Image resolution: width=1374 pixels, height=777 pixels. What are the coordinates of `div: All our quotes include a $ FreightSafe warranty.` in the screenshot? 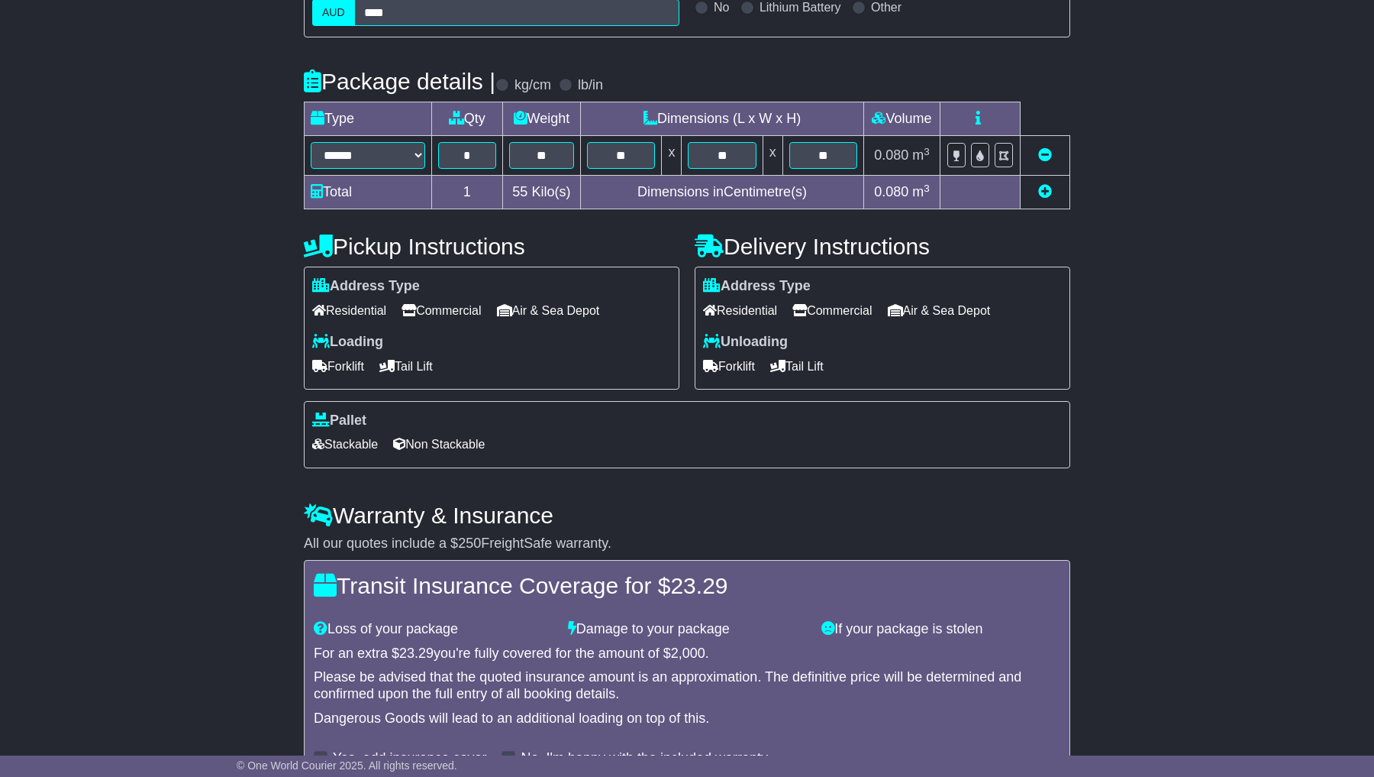 It's located at (687, 544).